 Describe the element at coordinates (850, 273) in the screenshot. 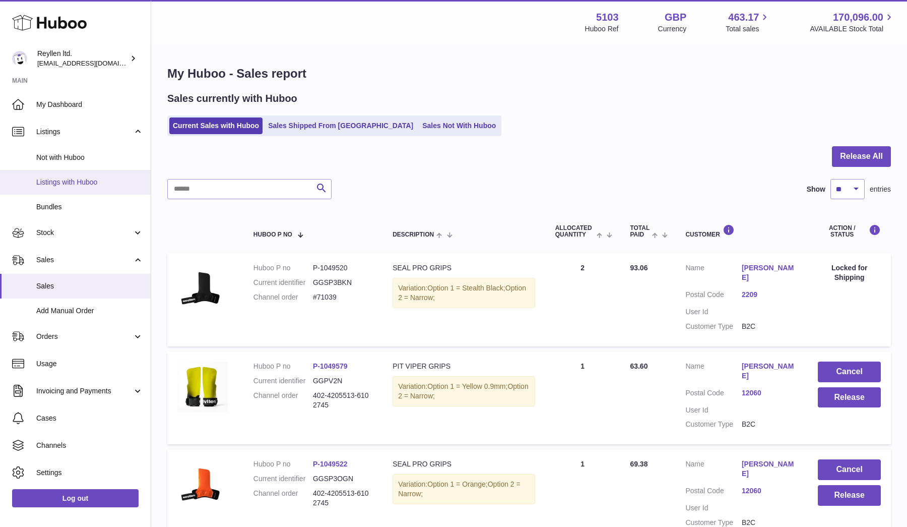

I see `div: Locked for Shipping` at that location.